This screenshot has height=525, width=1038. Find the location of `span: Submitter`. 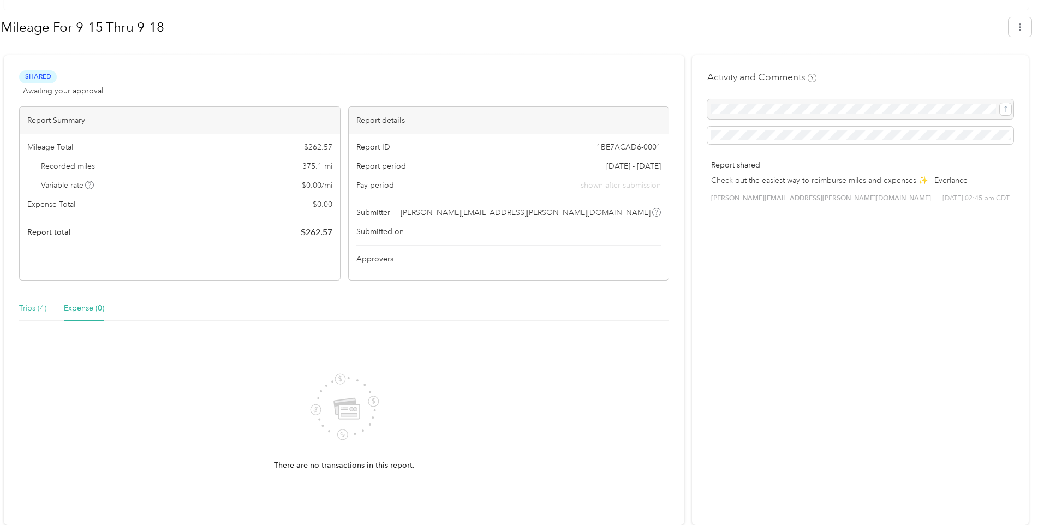

span: Submitter is located at coordinates (373, 212).